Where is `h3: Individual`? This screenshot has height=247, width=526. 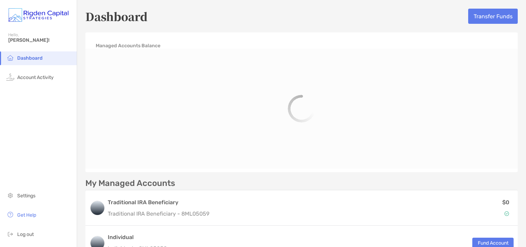 h3: Individual is located at coordinates (137, 237).